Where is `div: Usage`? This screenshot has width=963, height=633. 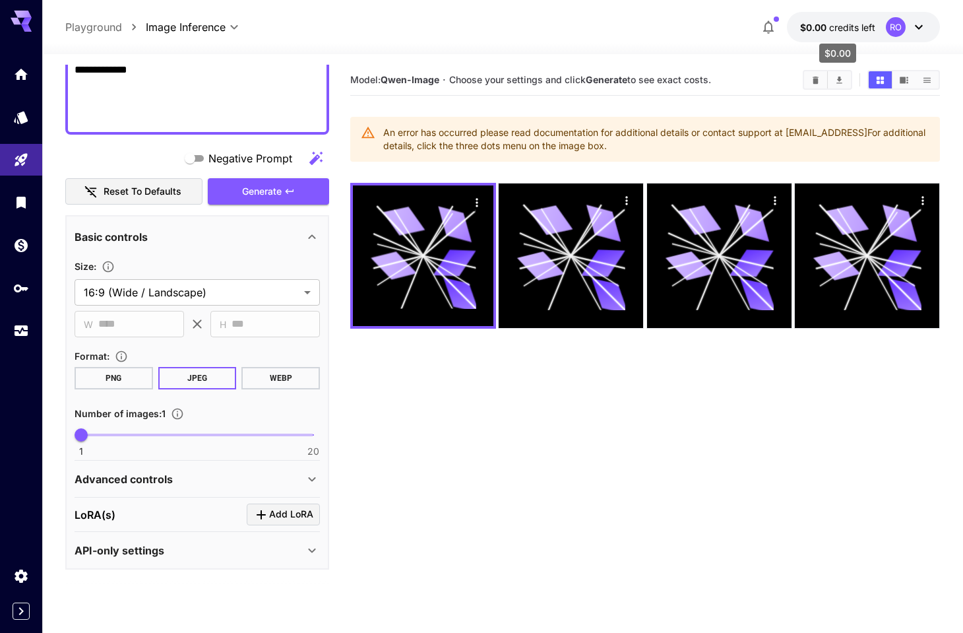 div: Usage is located at coordinates (21, 331).